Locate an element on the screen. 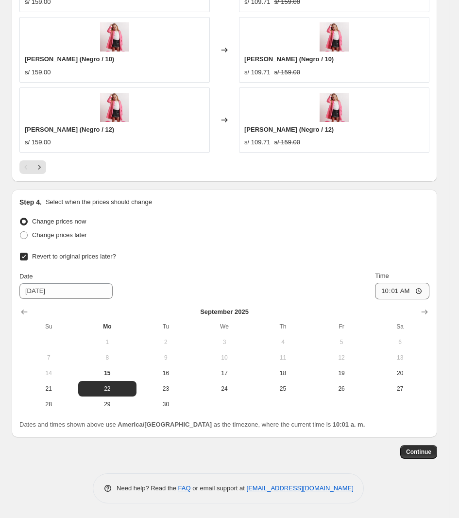 The width and height of the screenshot is (459, 518). button: Thursday September 18 2025 is located at coordinates (283, 373).